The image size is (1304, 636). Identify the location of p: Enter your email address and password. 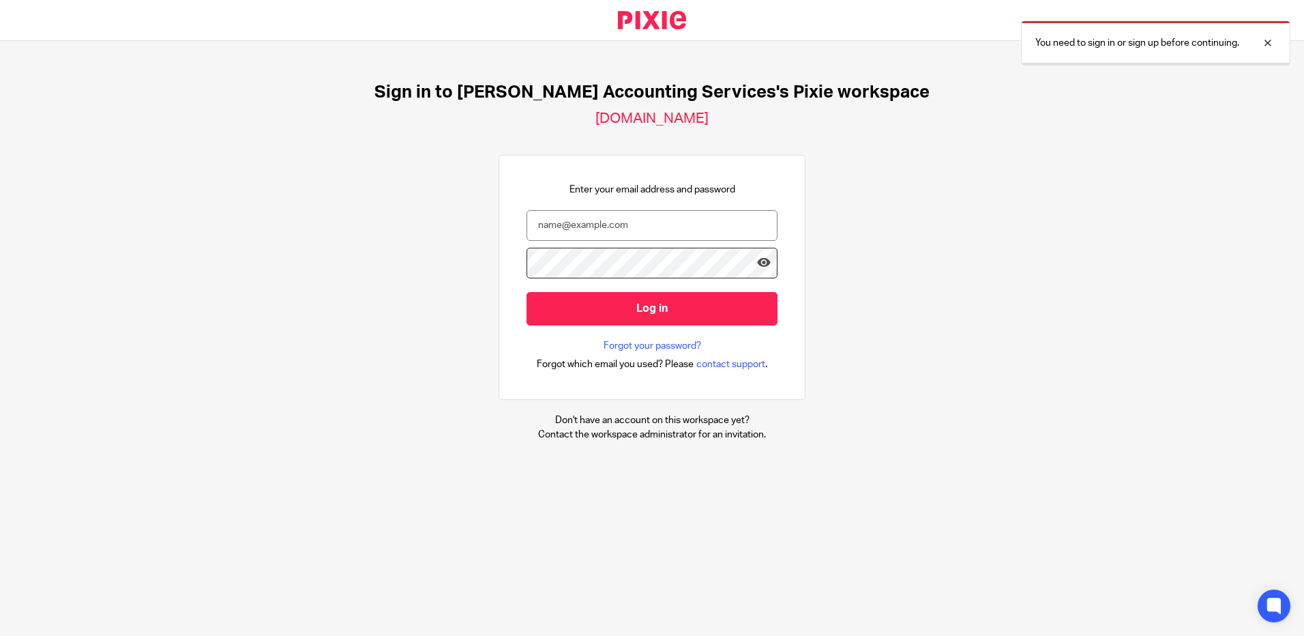
(652, 190).